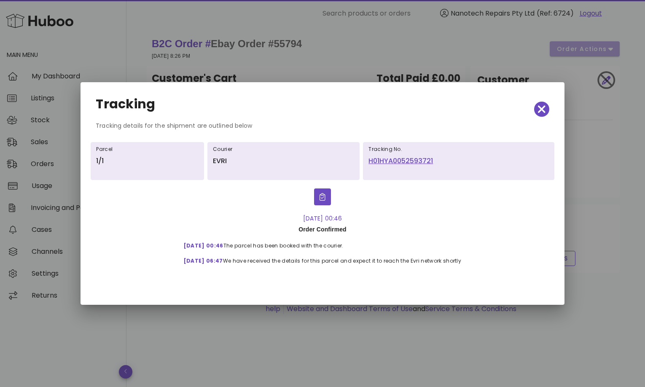 The image size is (645, 387). Describe the element at coordinates (458, 161) in the screenshot. I see `a: H01HYA0052593721` at that location.